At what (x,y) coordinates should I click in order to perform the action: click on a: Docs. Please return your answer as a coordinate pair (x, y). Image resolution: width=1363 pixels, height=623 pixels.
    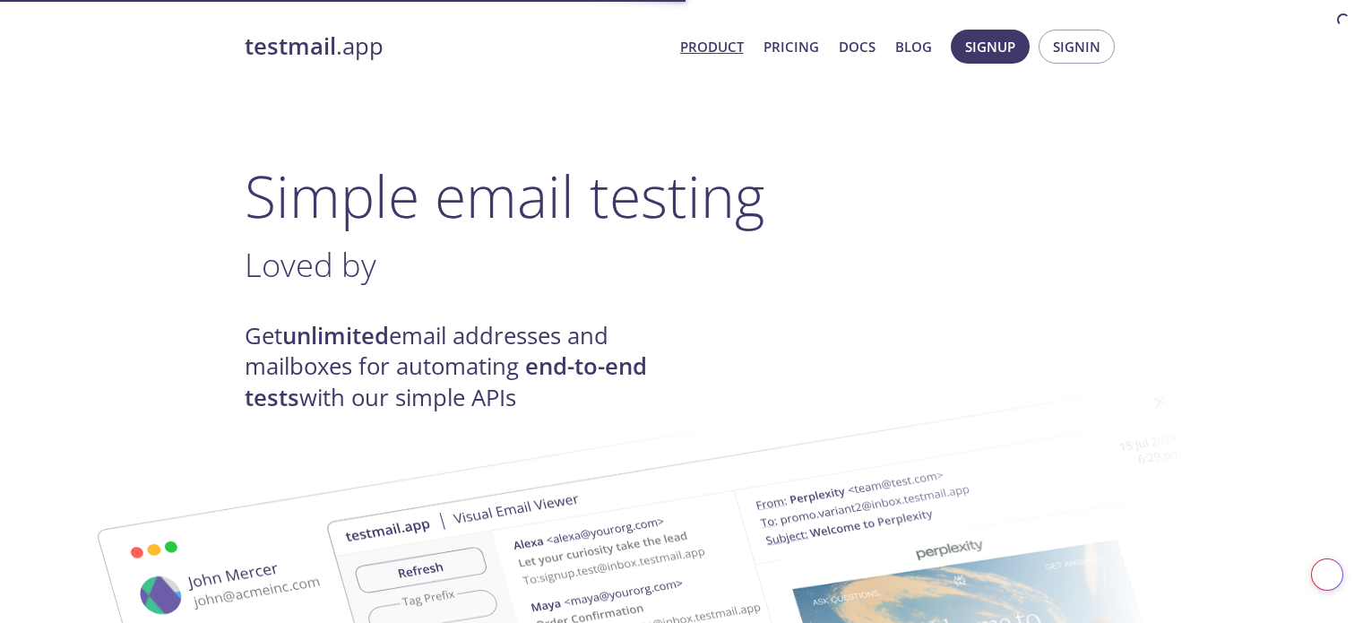
    Looking at the image, I should click on (857, 47).